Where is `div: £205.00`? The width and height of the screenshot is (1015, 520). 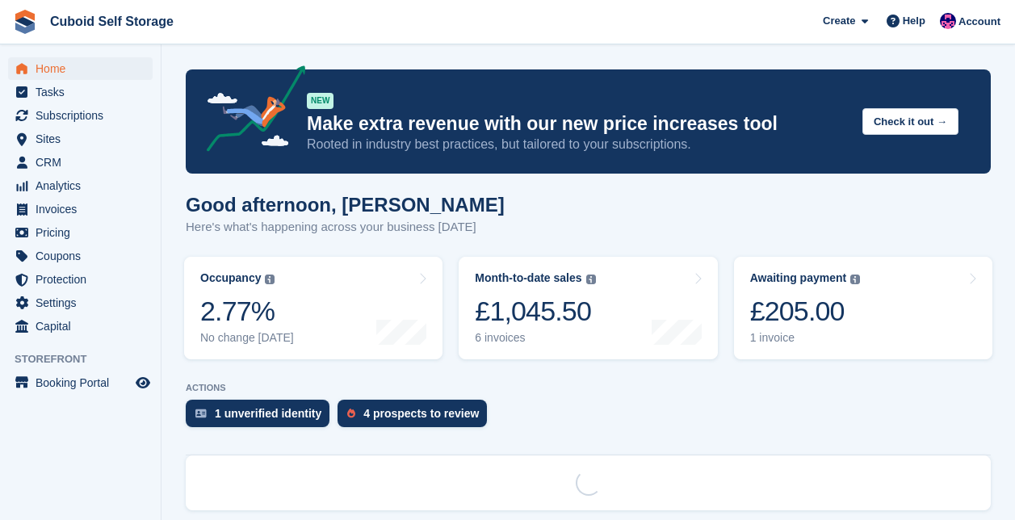
div: £205.00 is located at coordinates (805, 311).